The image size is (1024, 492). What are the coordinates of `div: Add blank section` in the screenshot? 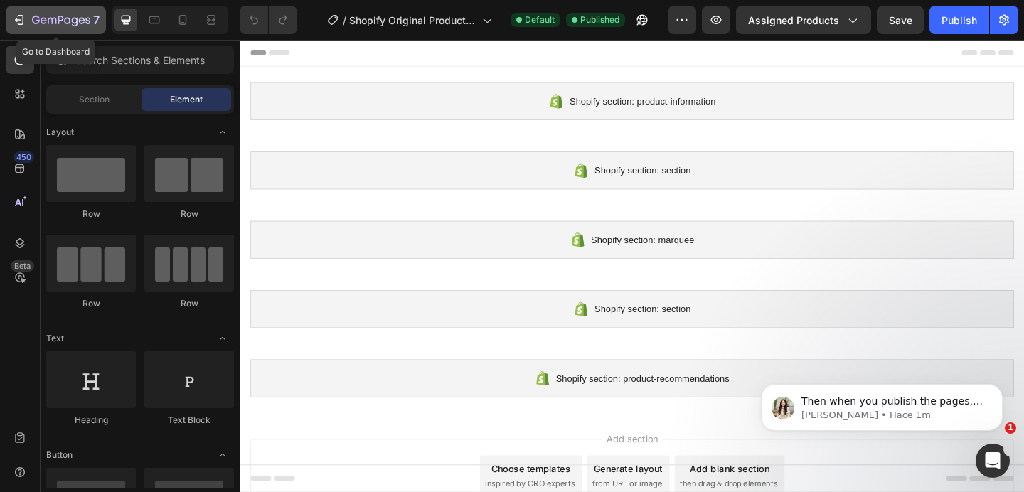 It's located at (533, 466).